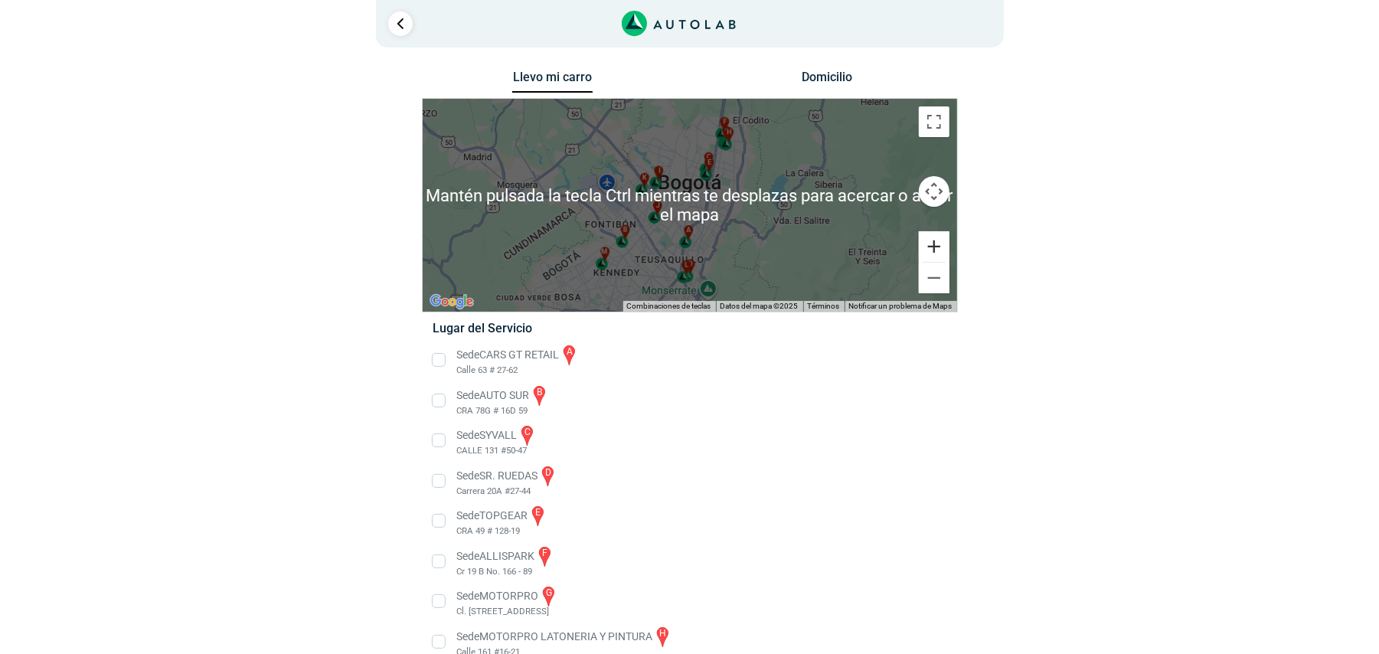  Describe the element at coordinates (934, 122) in the screenshot. I see `button: Cambiar a la vista en pantalla completa` at that location.